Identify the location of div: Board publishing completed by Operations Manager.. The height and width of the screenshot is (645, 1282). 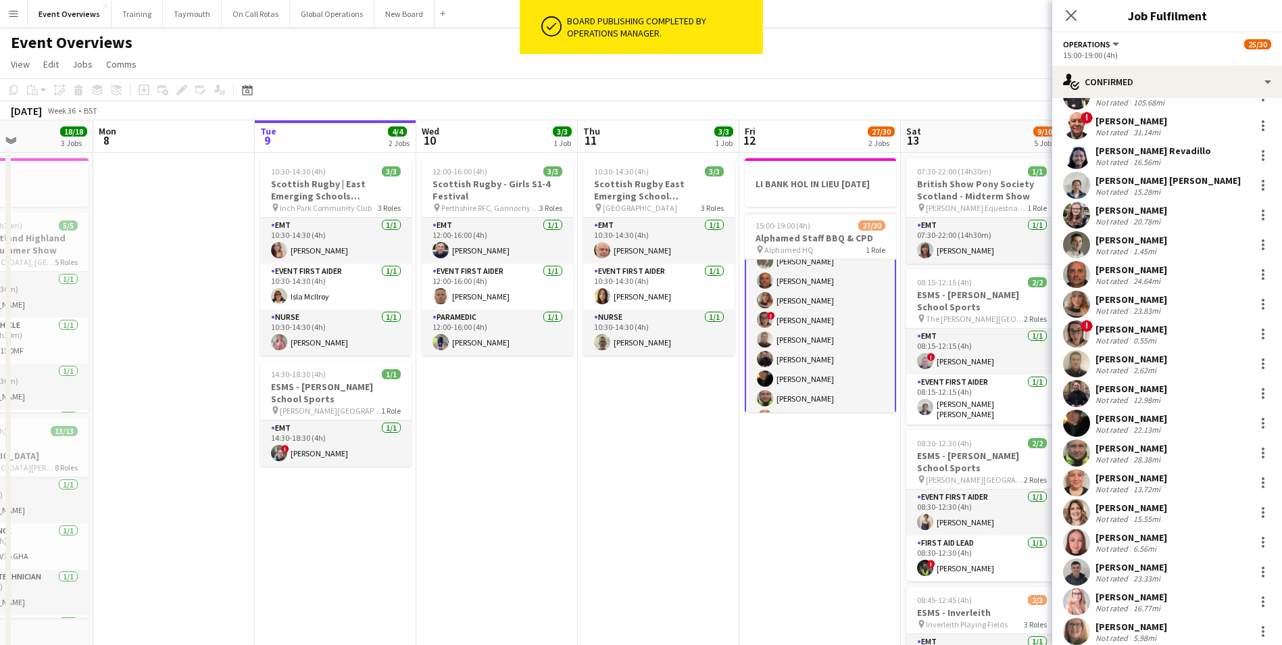
(662, 27).